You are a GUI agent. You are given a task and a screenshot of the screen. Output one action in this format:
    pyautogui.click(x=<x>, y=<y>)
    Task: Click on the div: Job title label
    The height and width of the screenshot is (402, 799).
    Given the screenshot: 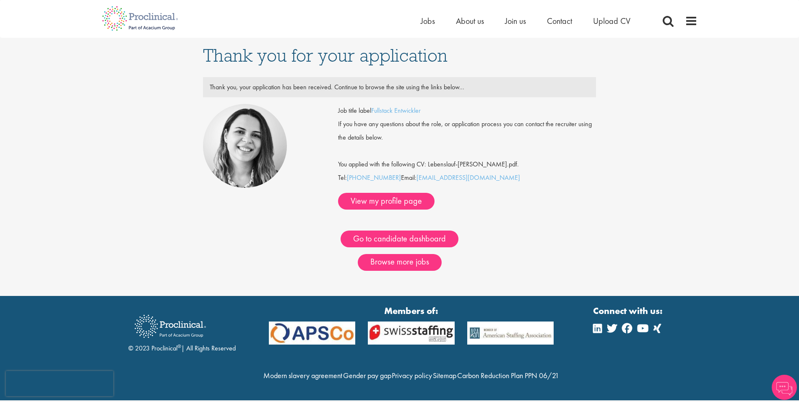 What is the action you would take?
    pyautogui.click(x=467, y=111)
    